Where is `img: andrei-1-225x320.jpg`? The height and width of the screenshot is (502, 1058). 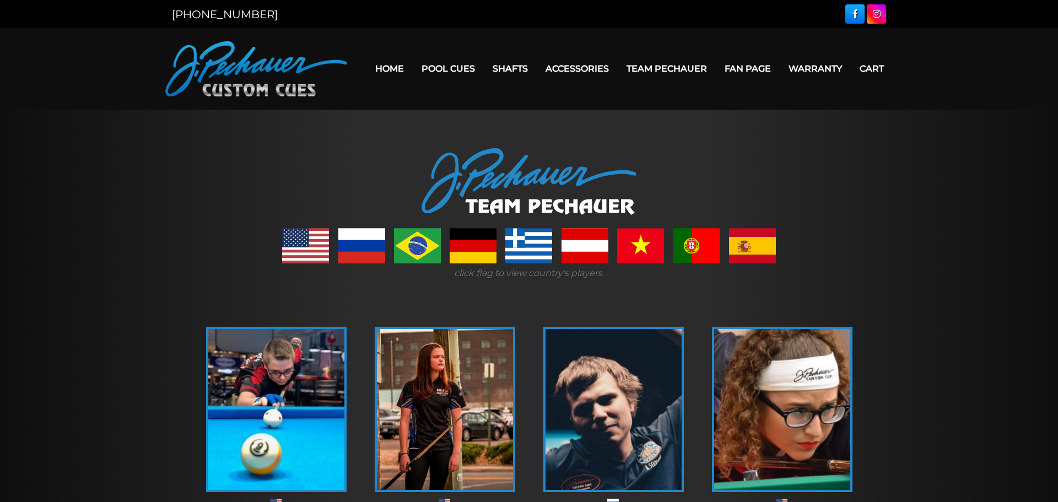
img: andrei-1-225x320.jpg is located at coordinates (613, 409).